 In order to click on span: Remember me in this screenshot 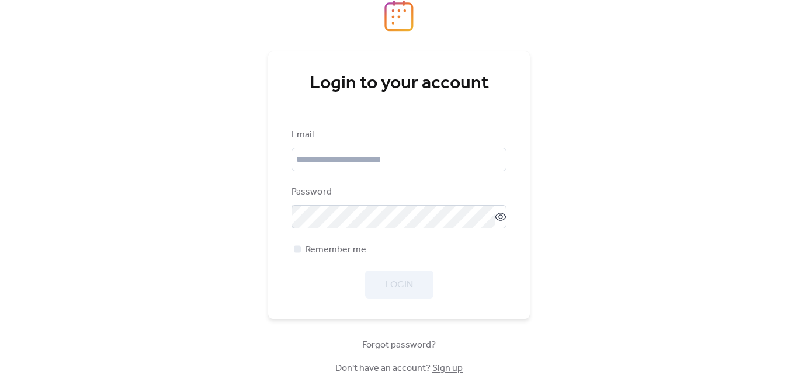, I will do `click(336, 250)`.